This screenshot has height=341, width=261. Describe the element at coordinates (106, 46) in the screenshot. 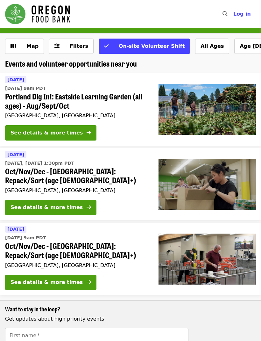

I see `i: check icon` at that location.